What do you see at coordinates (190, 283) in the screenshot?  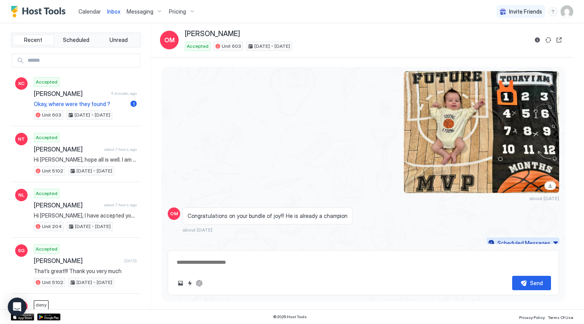 I see `button: Quick reply` at bounding box center [190, 283].